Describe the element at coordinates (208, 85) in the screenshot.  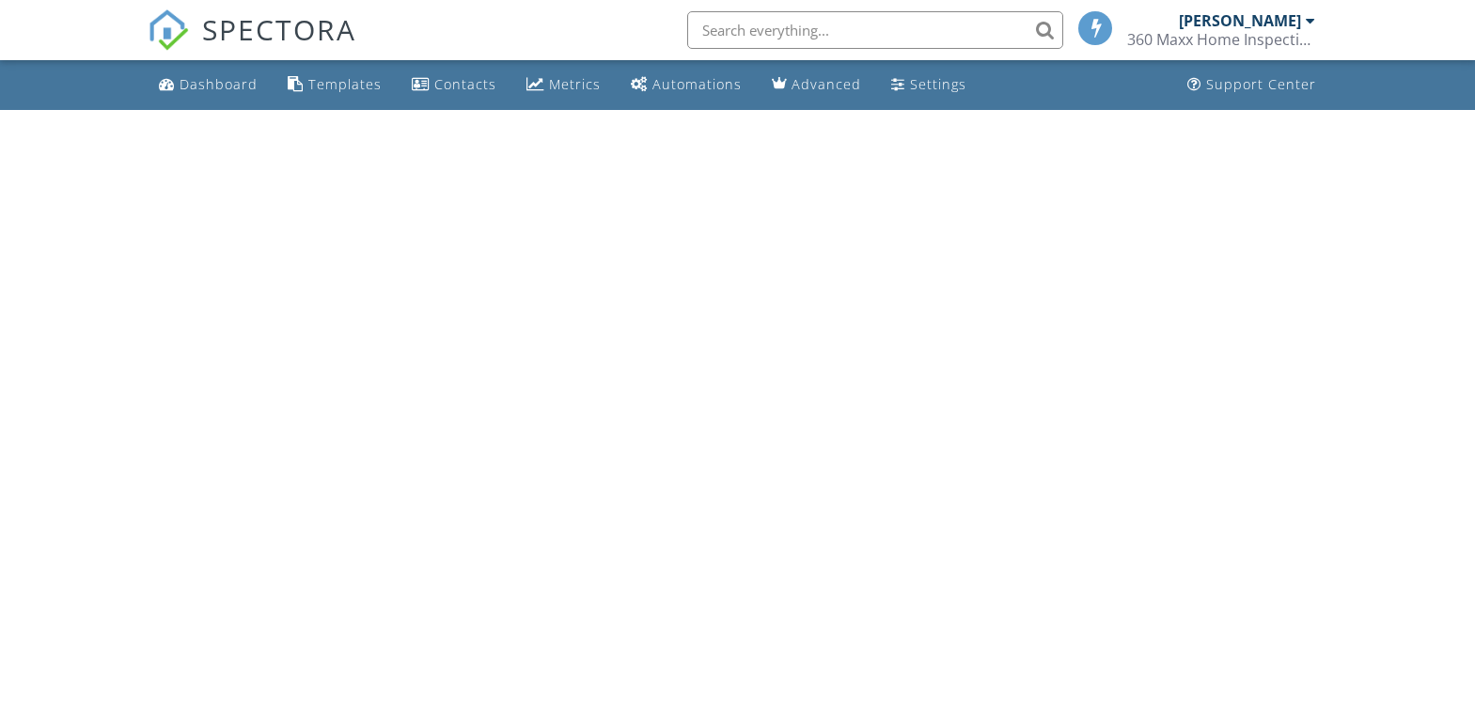
I see `a: Dashboard` at that location.